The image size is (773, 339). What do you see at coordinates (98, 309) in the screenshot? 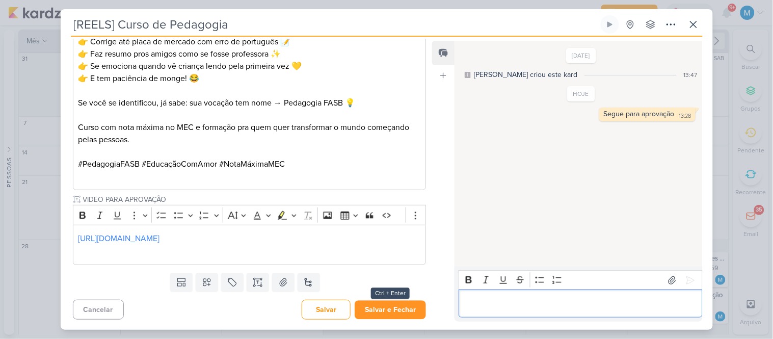
I see `button: Cancelar` at bounding box center [98, 309].